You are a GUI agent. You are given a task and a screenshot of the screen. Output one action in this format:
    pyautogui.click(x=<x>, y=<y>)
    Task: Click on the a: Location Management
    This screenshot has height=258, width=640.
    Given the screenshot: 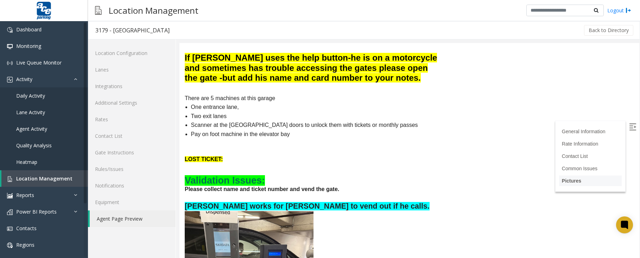 What is the action you would take?
    pyautogui.click(x=45, y=178)
    